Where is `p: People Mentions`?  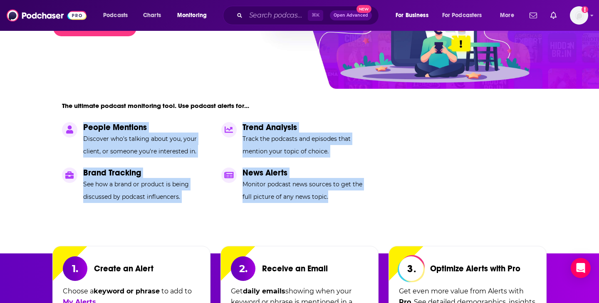
p: People Mentions is located at coordinates (147, 127).